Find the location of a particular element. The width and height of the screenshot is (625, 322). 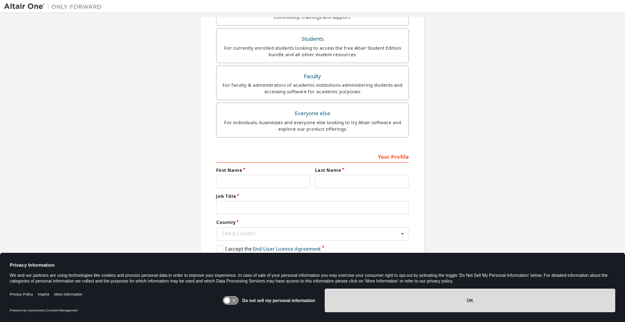

div: For faculty & administrators of academic institutions administering students and accessing softwa... is located at coordinates (312, 88).